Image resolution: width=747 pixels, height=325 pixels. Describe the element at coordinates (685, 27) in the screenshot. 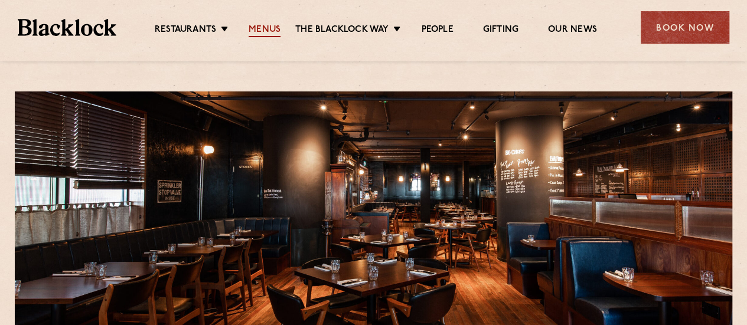

I see `div: Book Now` at that location.